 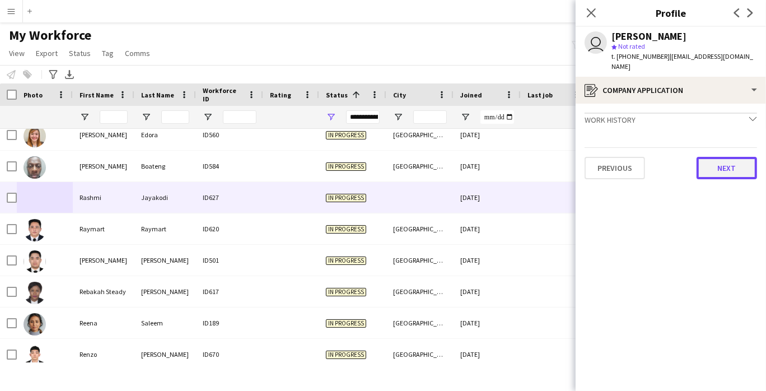 I want to click on app-action-btn: Export XLSX, so click(x=69, y=75).